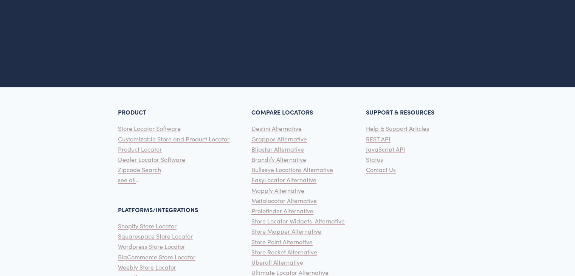 Image resolution: width=575 pixels, height=276 pixels. What do you see at coordinates (127, 180) in the screenshot?
I see `a: see all` at bounding box center [127, 180].